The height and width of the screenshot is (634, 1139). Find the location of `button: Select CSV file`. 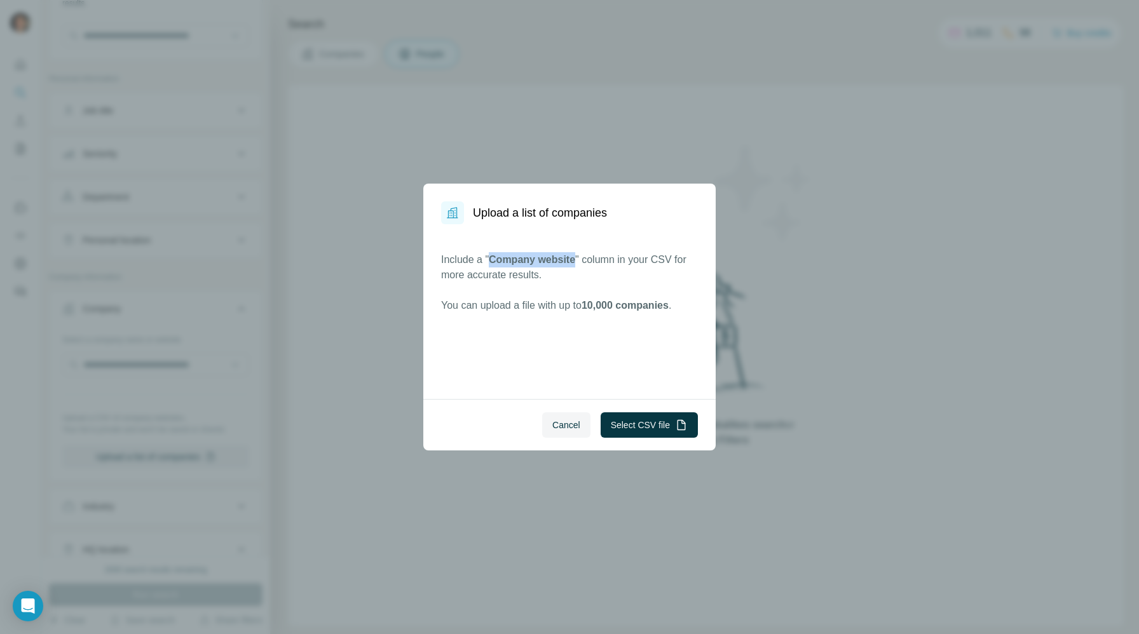

button: Select CSV file is located at coordinates (649, 425).